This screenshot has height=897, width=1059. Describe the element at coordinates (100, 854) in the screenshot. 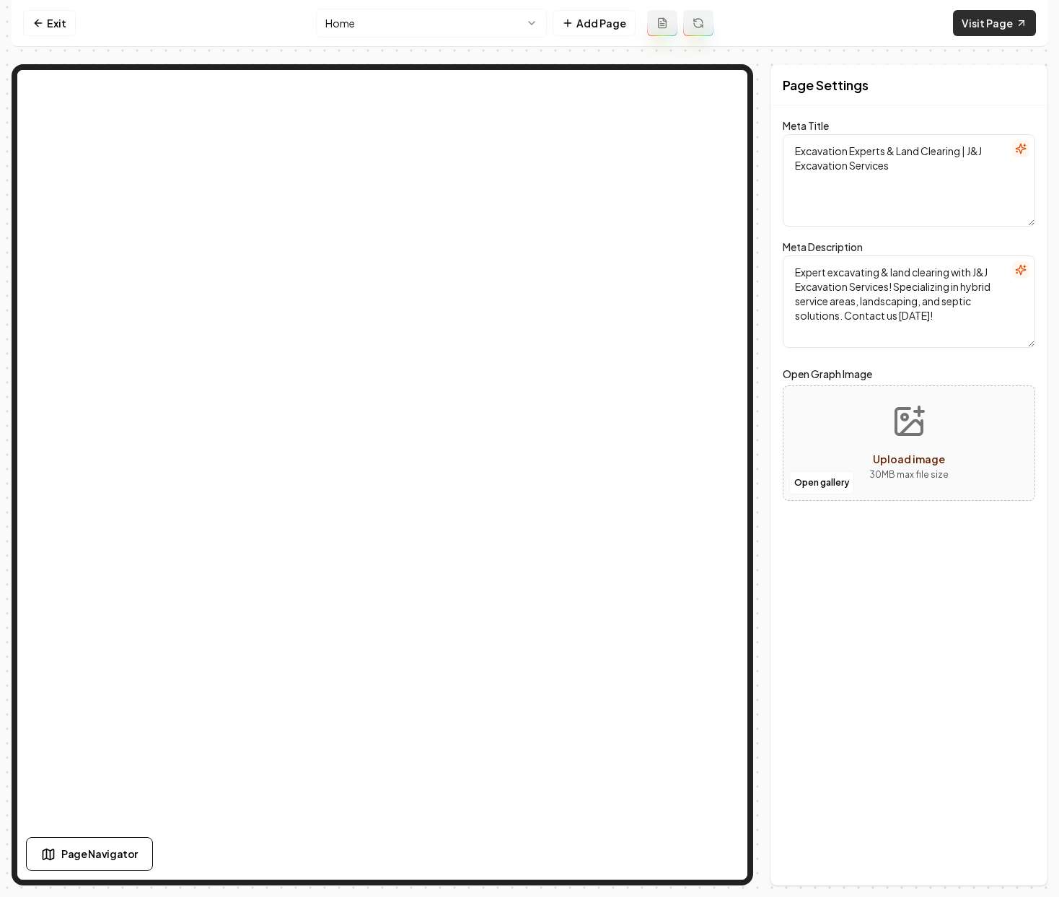

I see `span: Page Navigator` at that location.